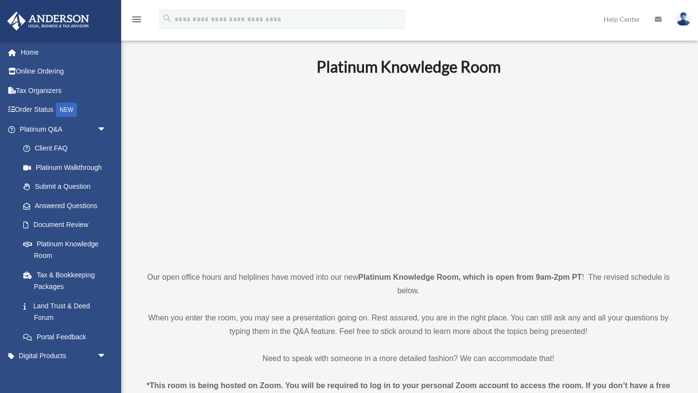 The image size is (698, 393). What do you see at coordinates (67, 281) in the screenshot?
I see `a: Tax & Bookkeeping Packages` at bounding box center [67, 281].